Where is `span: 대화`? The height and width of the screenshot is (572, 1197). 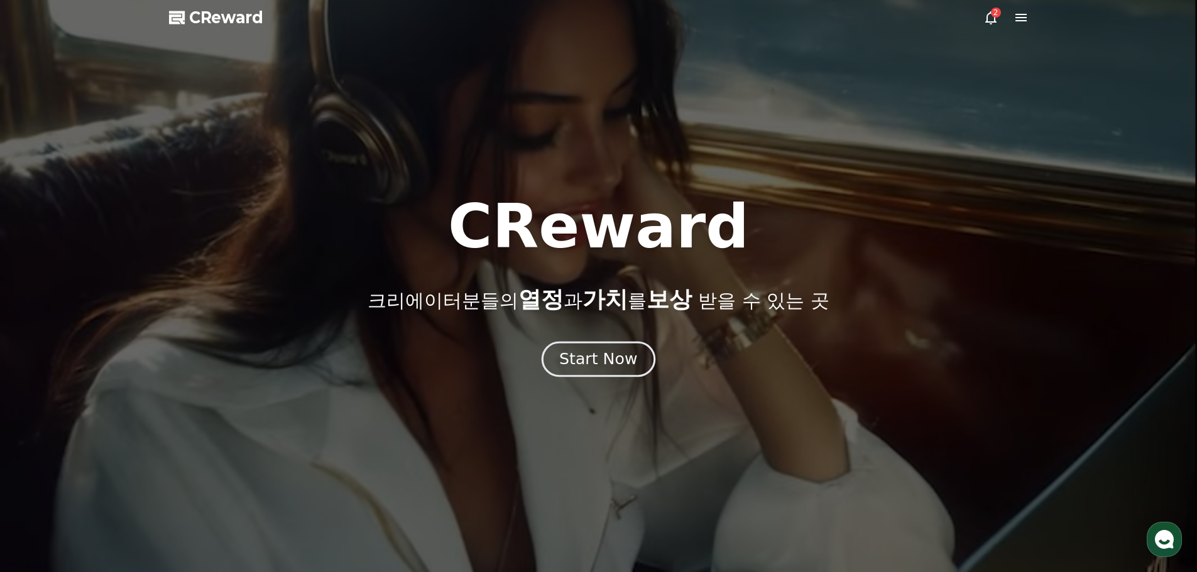
span: 대화 is located at coordinates (123, 423).